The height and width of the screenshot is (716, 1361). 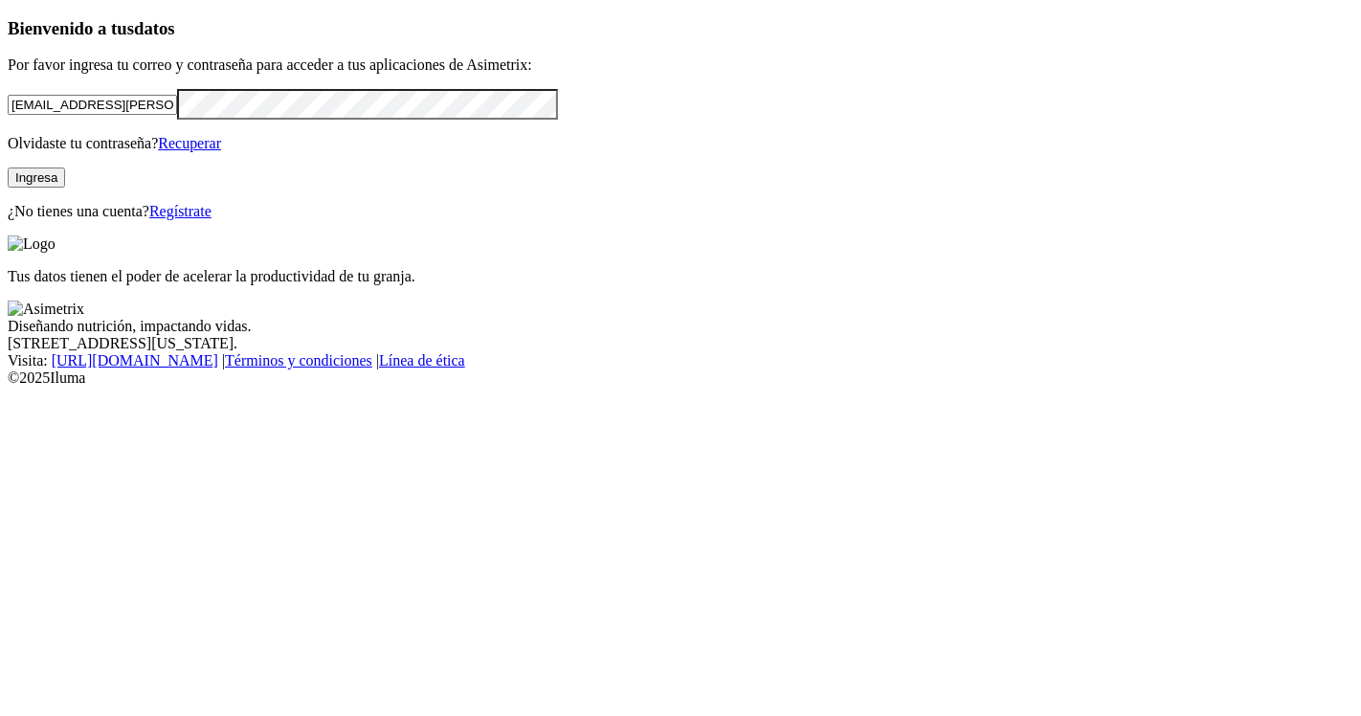 What do you see at coordinates (422, 360) in the screenshot?
I see `a: Línea de ética` at bounding box center [422, 360].